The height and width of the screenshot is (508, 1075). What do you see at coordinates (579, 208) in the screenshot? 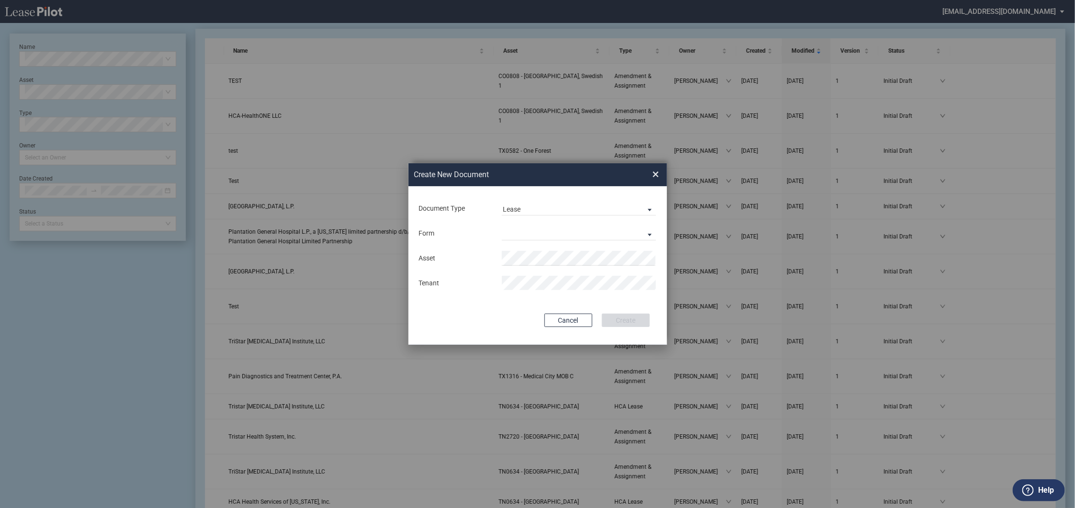
I see `md-select: Document Type: Lease` at bounding box center [579, 208].